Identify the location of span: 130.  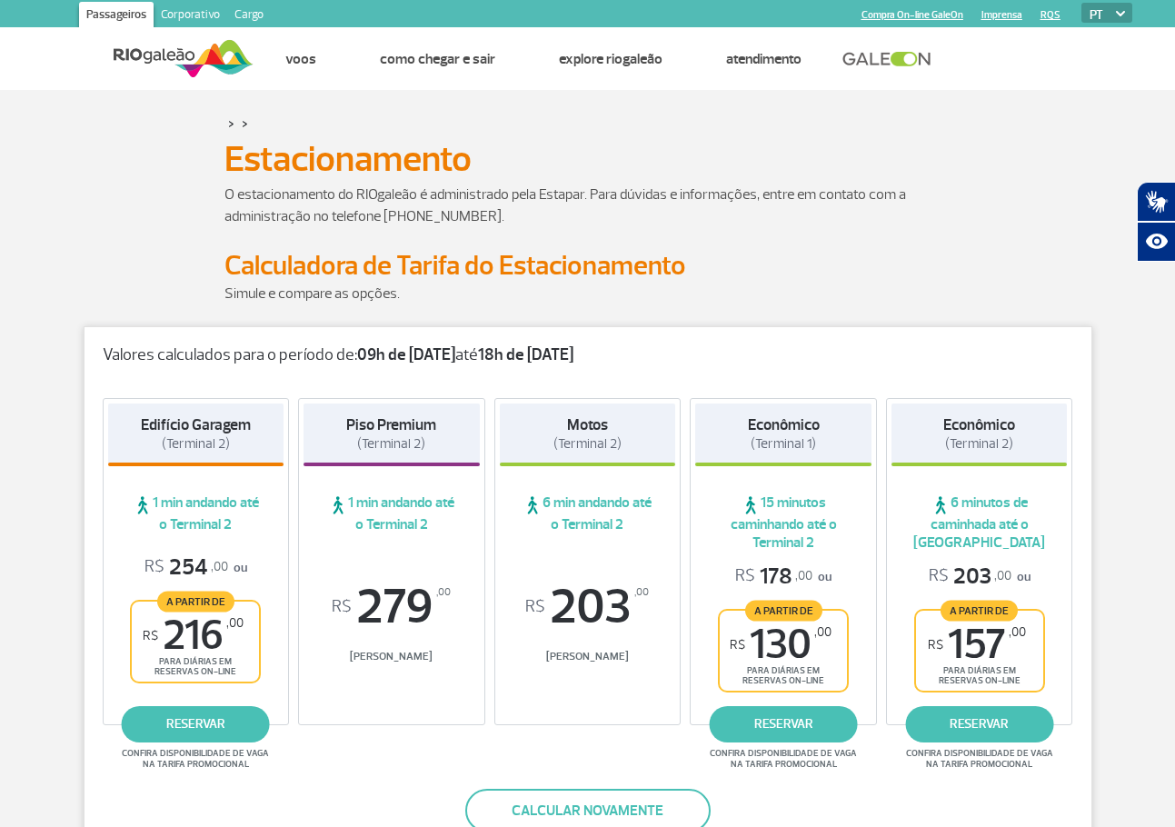
(780, 644).